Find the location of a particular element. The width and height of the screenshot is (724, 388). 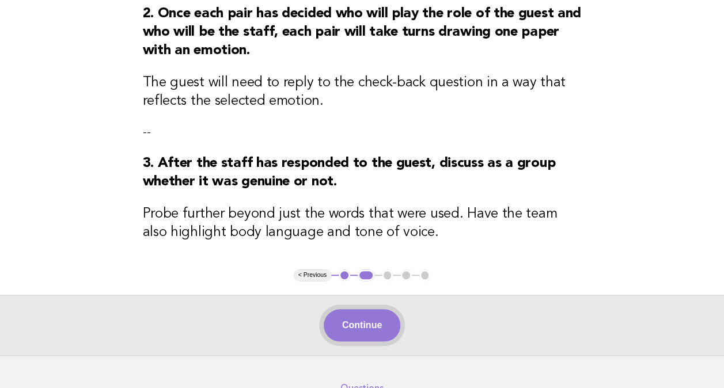

h3: The guest will need to reply to the check-back question in a way that reflects the selected emotion. is located at coordinates (362, 92).